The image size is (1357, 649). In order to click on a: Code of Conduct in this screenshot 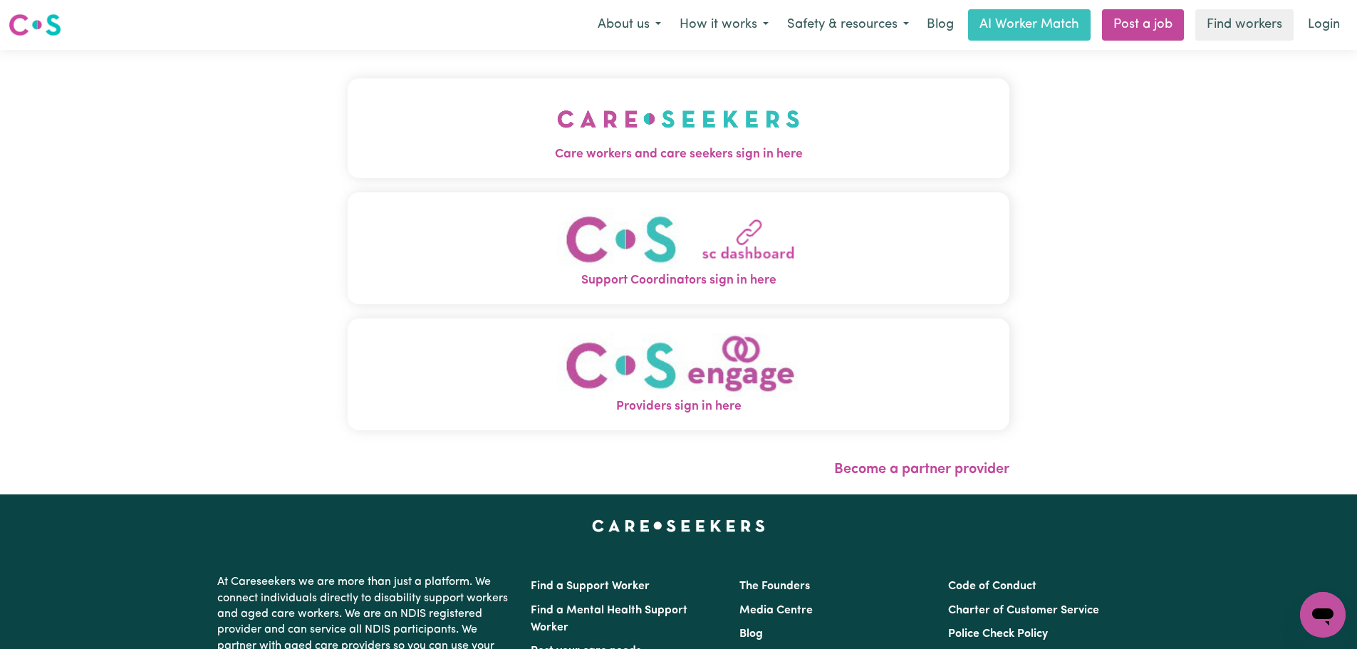, I will do `click(992, 586)`.